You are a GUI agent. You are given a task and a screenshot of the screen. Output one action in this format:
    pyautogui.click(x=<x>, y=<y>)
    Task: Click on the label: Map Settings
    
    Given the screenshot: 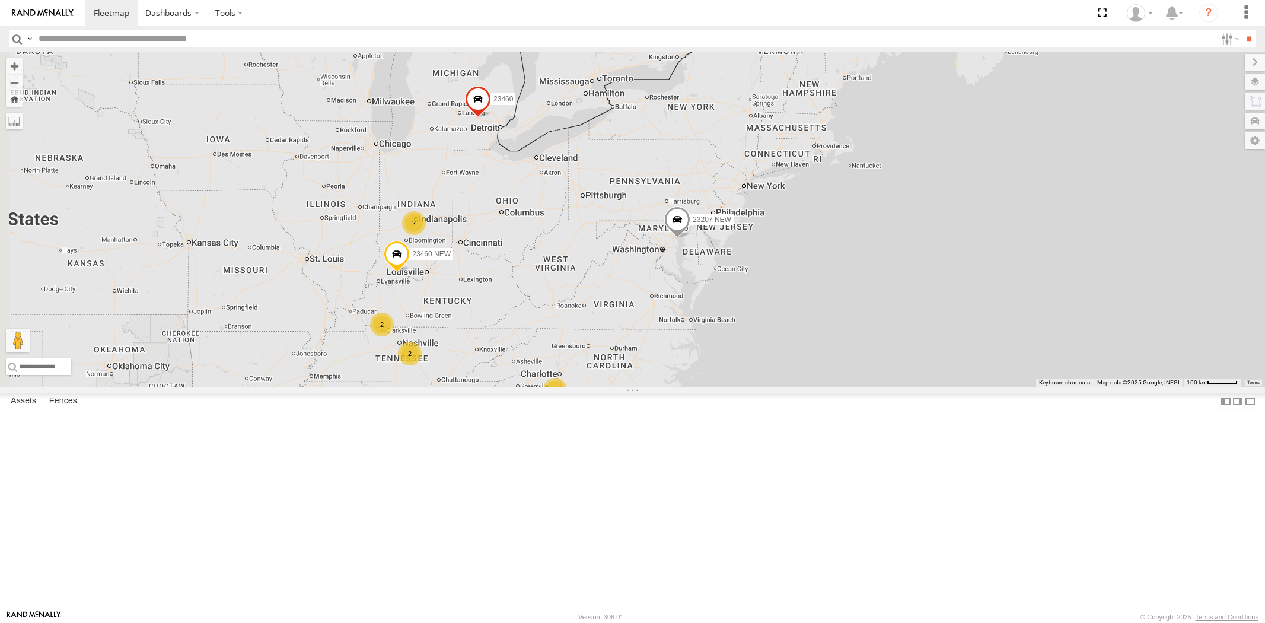 What is the action you would take?
    pyautogui.click(x=1255, y=141)
    